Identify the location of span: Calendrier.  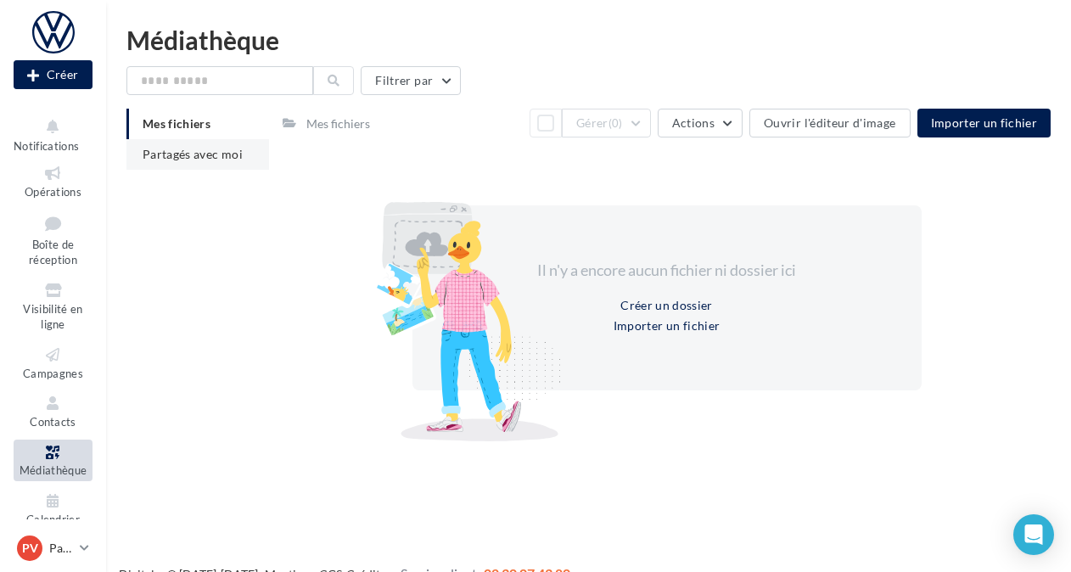
(53, 519).